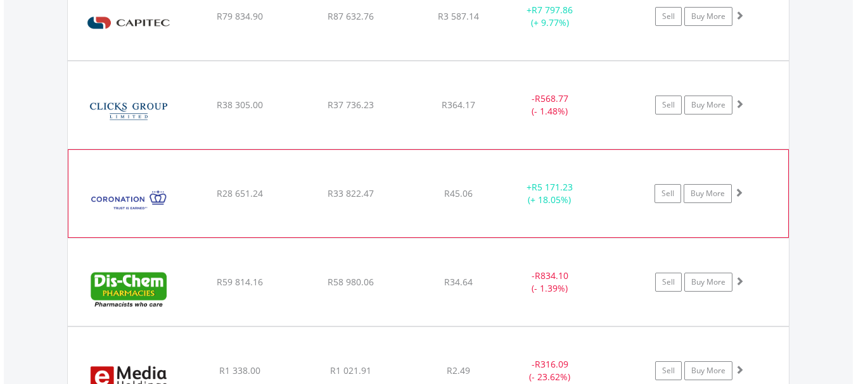  Describe the element at coordinates (552, 187) in the screenshot. I see `span: R5 171.23` at that location.